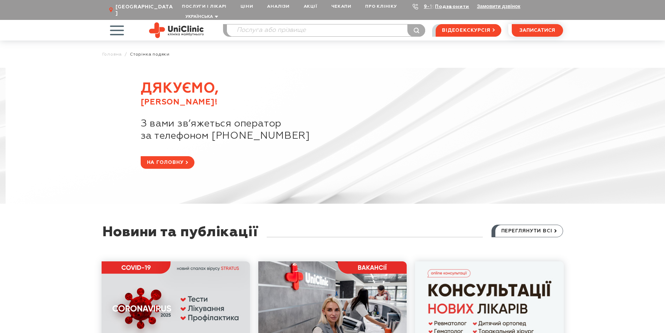 This screenshot has width=665, height=333. I want to click on span: на головну, so click(165, 162).